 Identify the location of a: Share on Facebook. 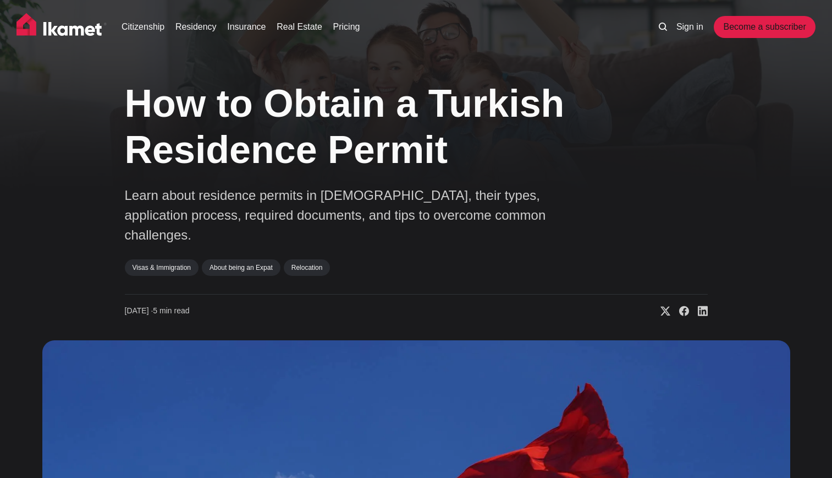
(680, 311).